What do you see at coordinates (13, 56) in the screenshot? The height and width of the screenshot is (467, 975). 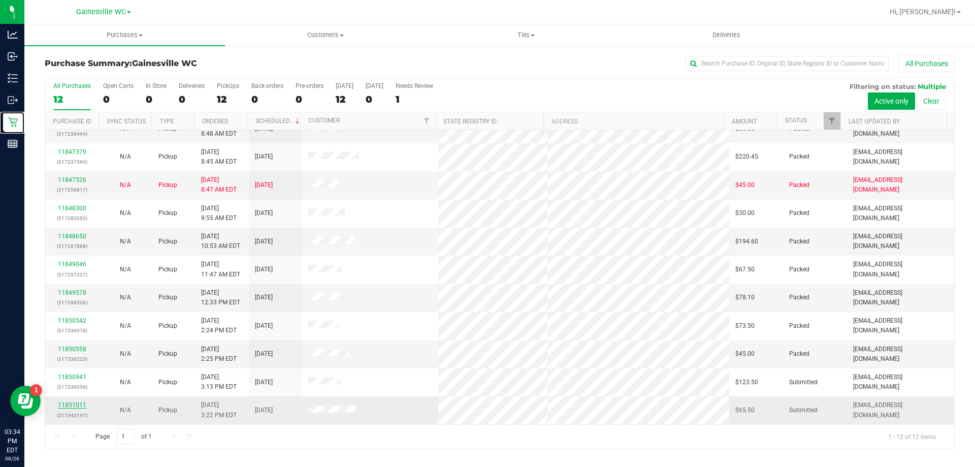 I see `inline-svg: Inbound` at bounding box center [13, 56].